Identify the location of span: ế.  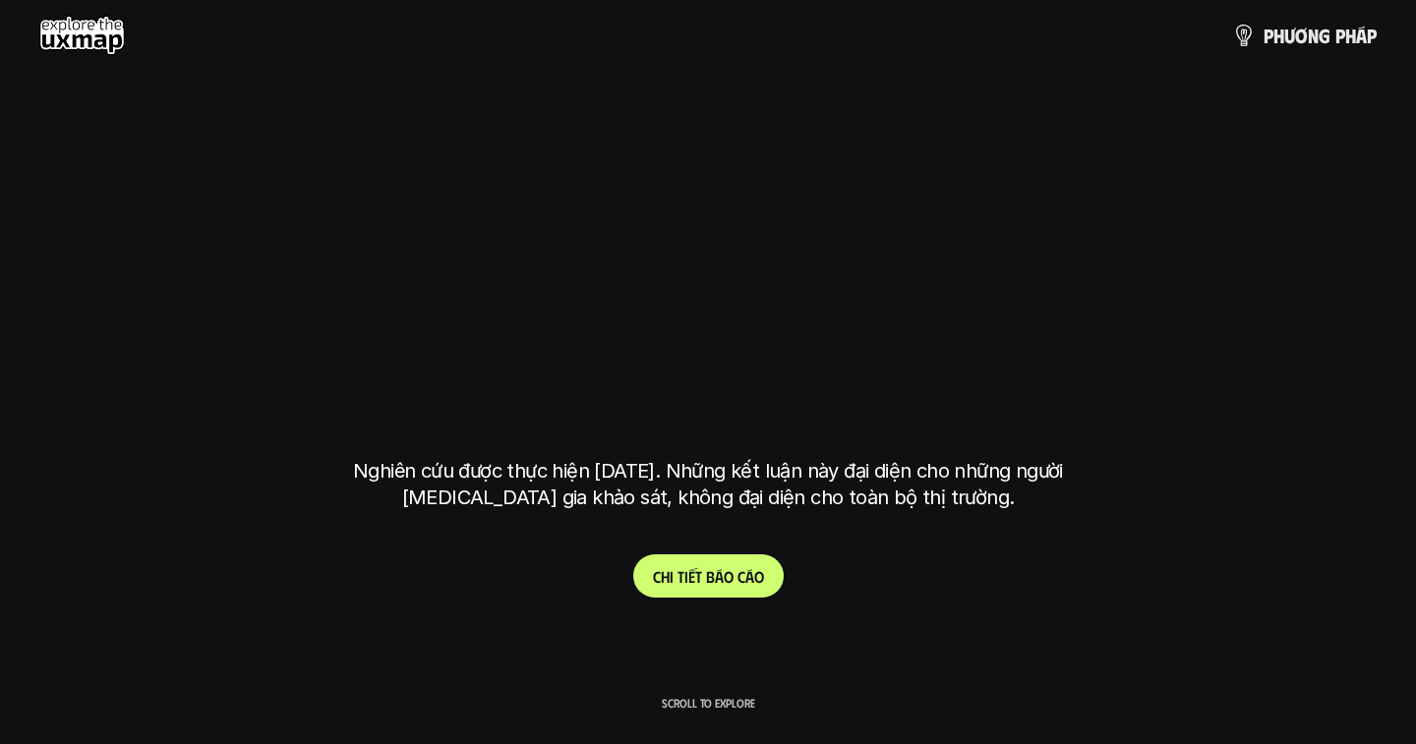
(691, 576).